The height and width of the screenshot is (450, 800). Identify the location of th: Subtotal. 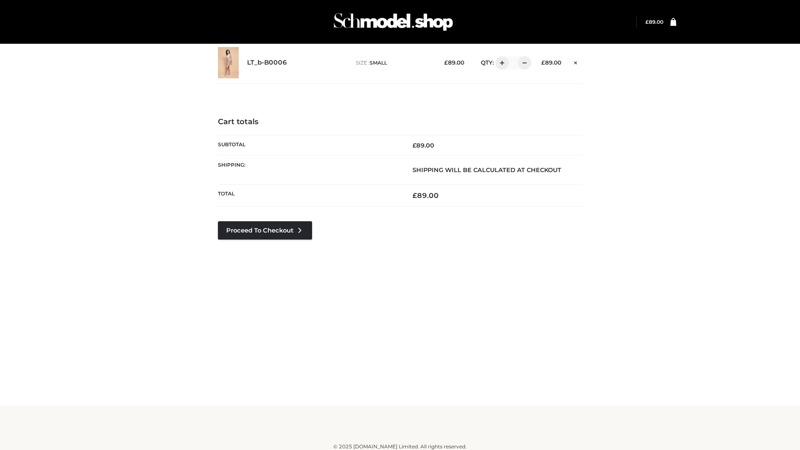
(309, 145).